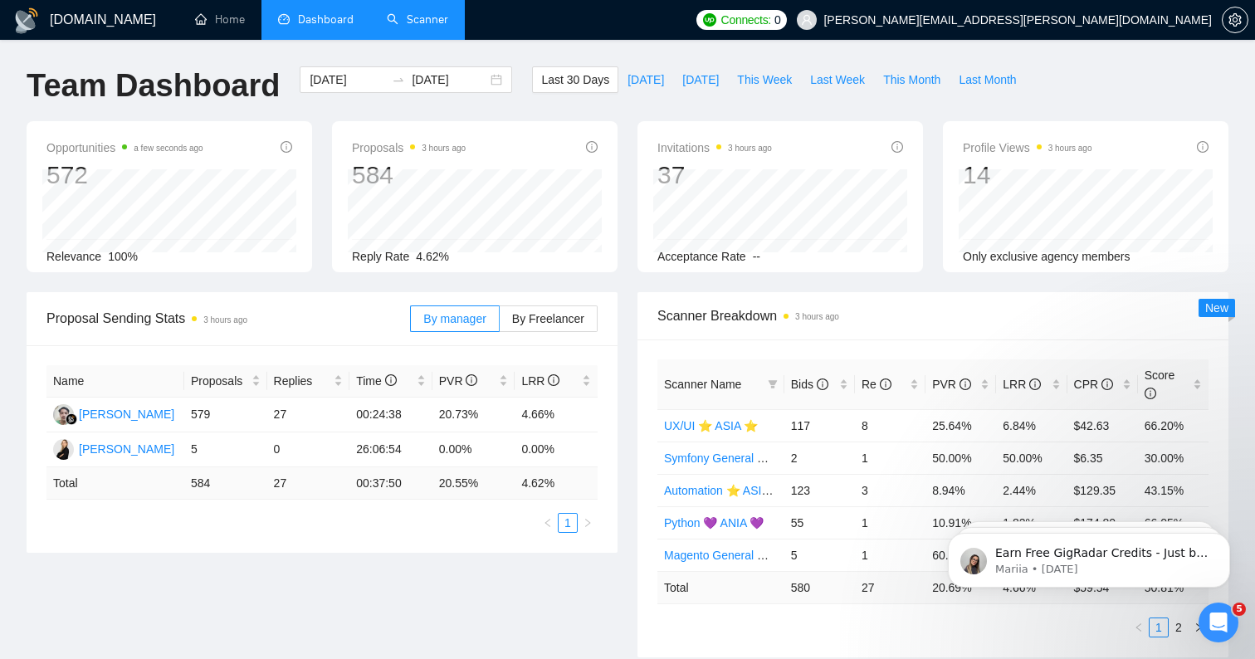 The width and height of the screenshot is (1255, 659). What do you see at coordinates (1179, 627) in the screenshot?
I see `a: 2` at bounding box center [1179, 627].